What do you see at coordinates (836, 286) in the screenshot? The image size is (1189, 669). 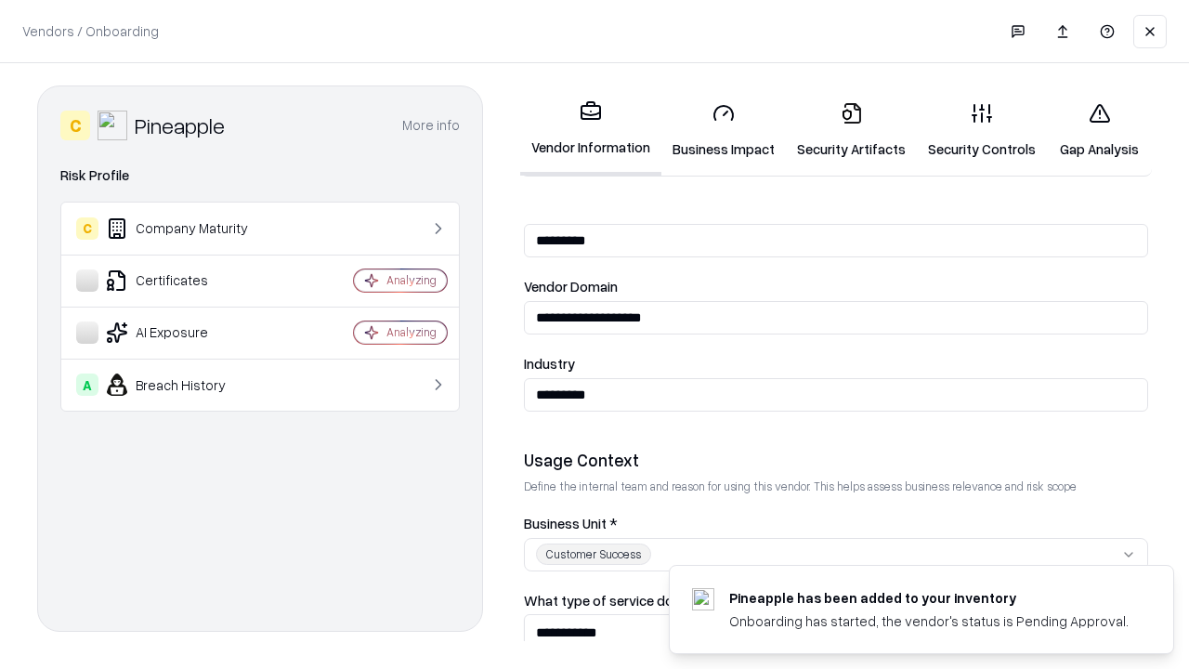 I see `label: Vendor Domain` at bounding box center [836, 286].